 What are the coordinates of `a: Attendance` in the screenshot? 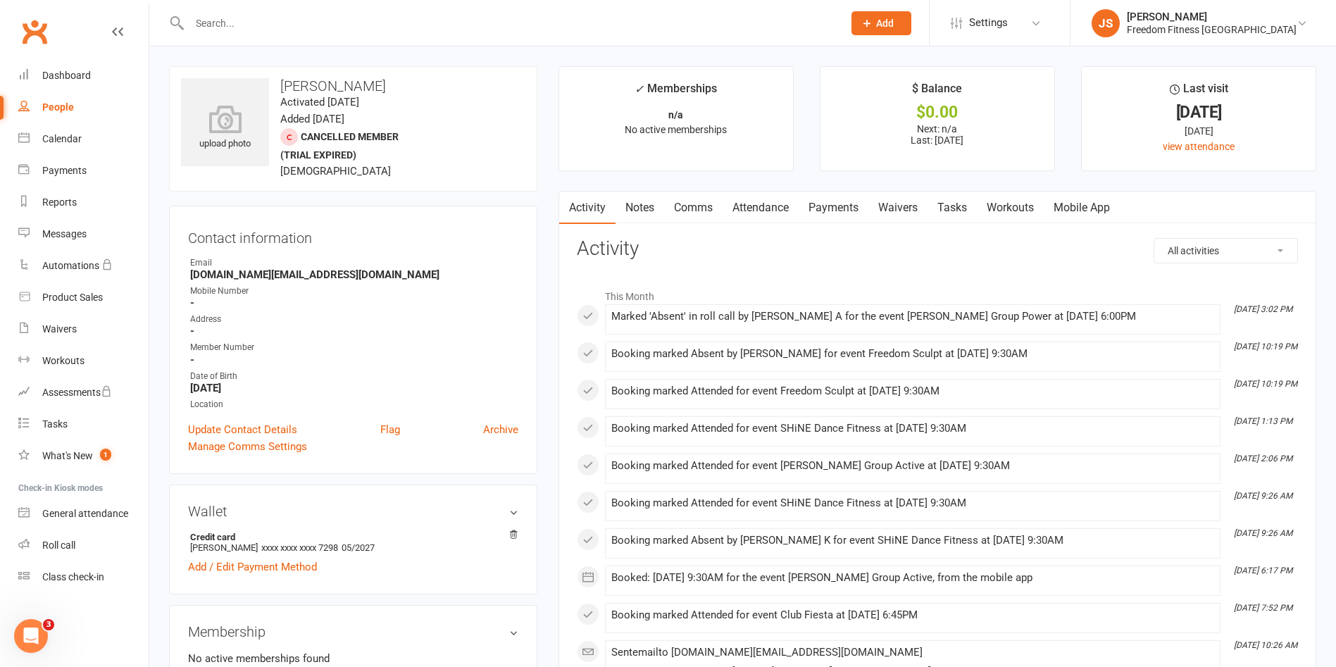 It's located at (761, 208).